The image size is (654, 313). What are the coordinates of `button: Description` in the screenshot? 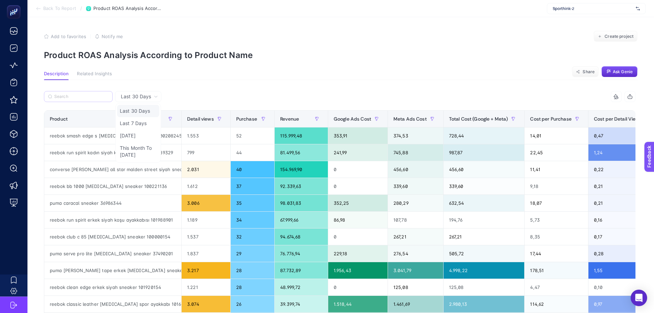 It's located at (56, 76).